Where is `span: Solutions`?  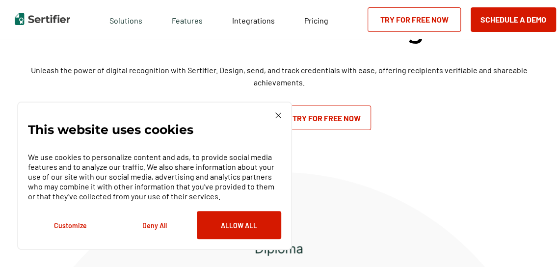 span: Solutions is located at coordinates (126, 19).